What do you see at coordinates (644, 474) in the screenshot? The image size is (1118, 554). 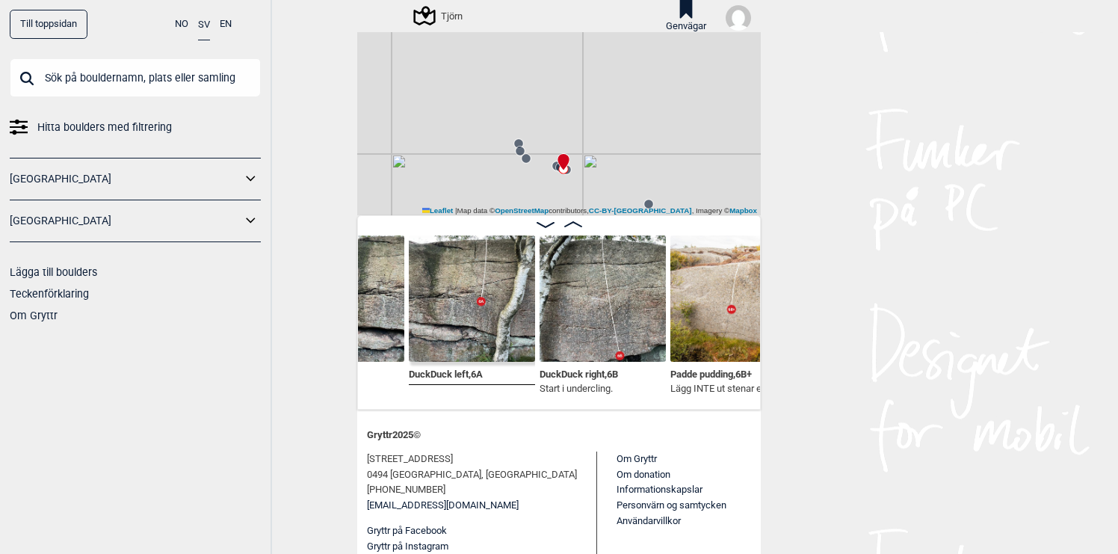 I see `a: Om donation` at bounding box center [644, 474].